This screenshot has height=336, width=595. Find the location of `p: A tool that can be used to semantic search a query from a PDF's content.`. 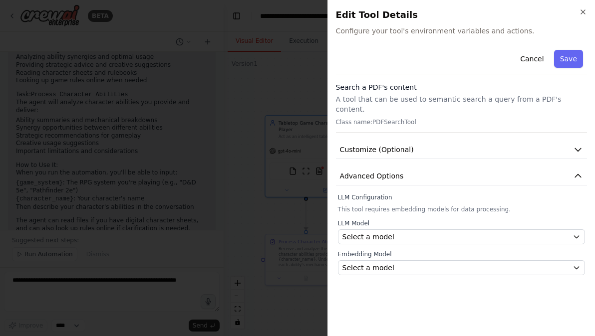

p: A tool that can be used to semantic search a query from a PDF's content. is located at coordinates (461, 104).